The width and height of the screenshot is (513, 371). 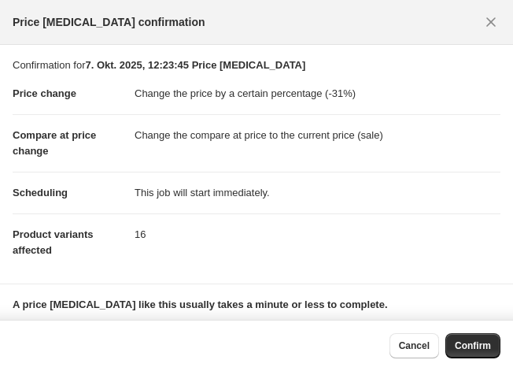 I want to click on span: Scheduling, so click(x=40, y=192).